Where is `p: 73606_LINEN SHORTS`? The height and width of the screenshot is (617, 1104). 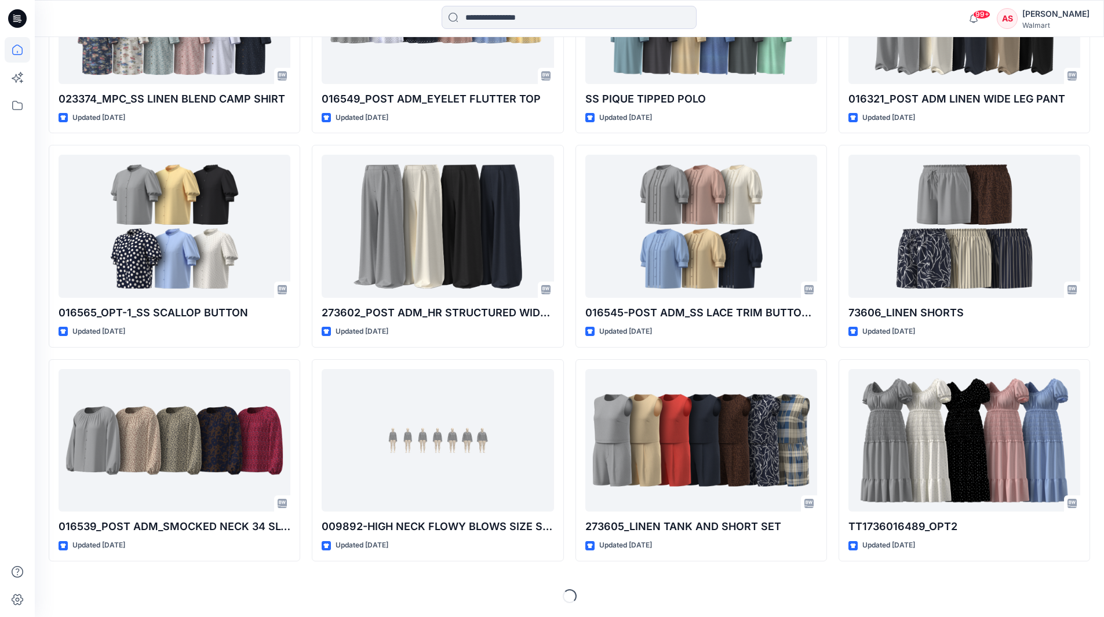 p: 73606_LINEN SHORTS is located at coordinates (964, 313).